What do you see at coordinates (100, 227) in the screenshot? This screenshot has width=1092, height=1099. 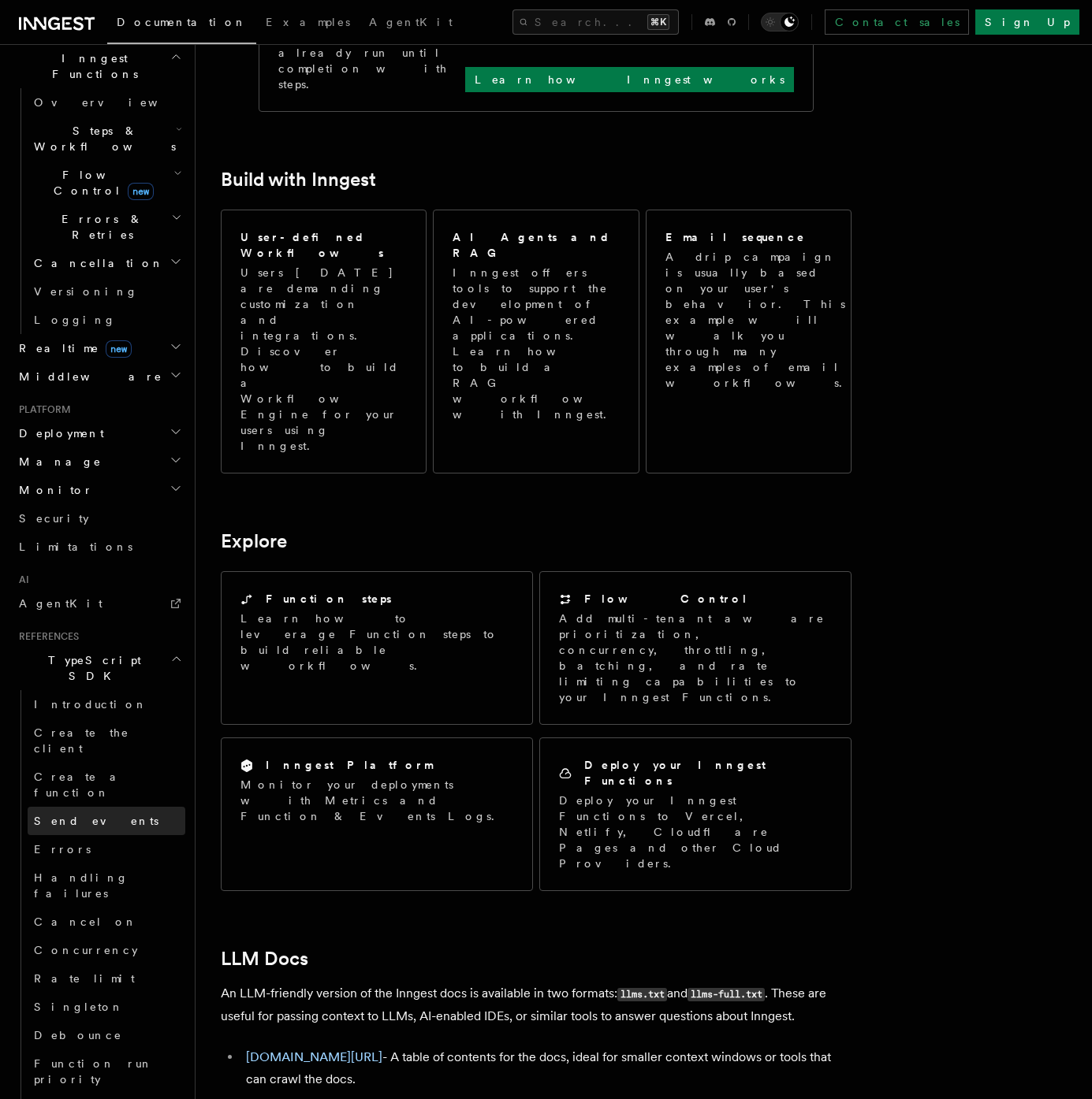 I see `span: Errors & Retries` at bounding box center [100, 227].